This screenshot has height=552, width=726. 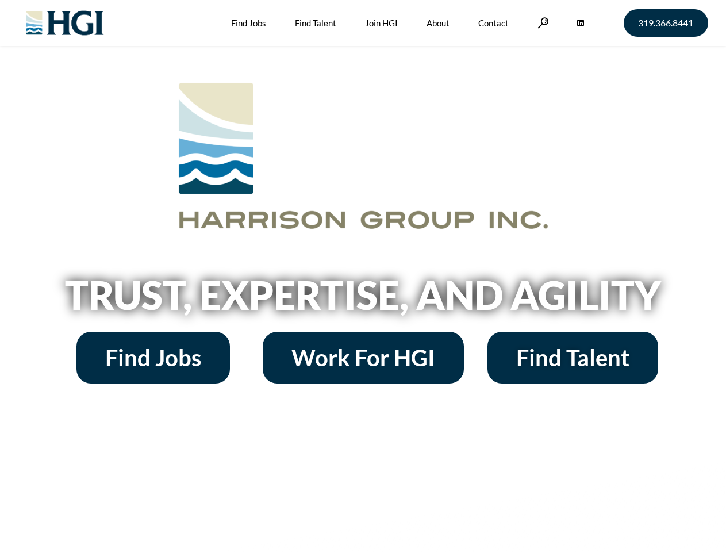 What do you see at coordinates (665, 23) in the screenshot?
I see `a: 319.366.8441` at bounding box center [665, 23].